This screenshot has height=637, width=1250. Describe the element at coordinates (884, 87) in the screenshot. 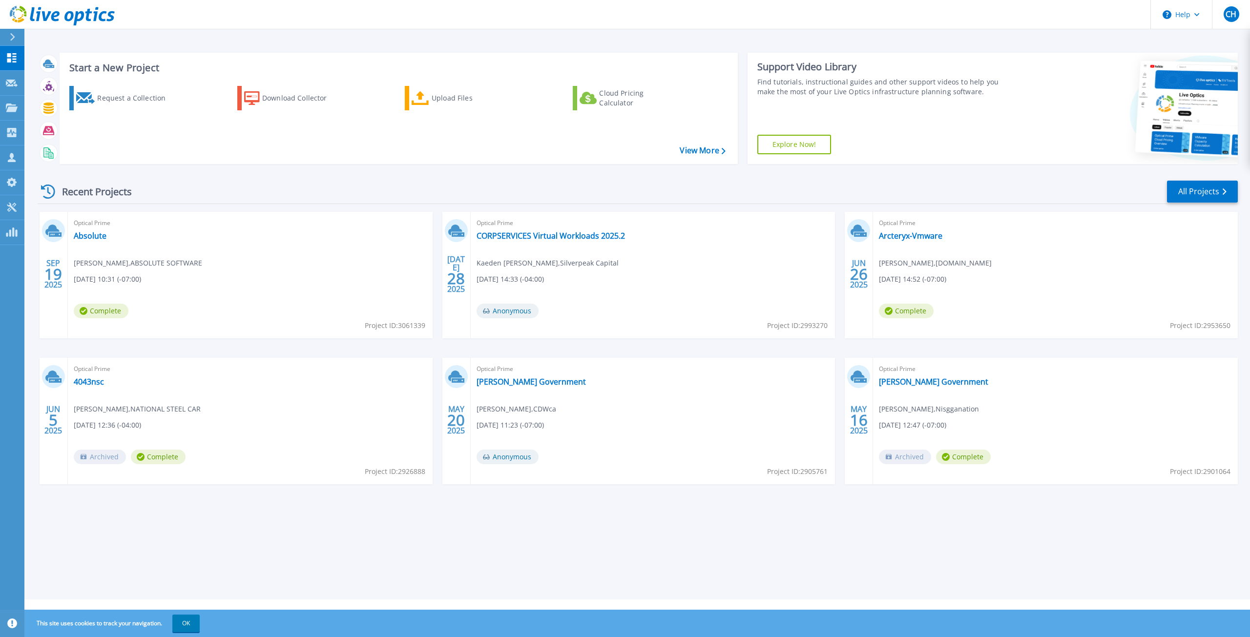

I see `div: Find tutorials, instructional guides and other support videos to help you make the most of your L...` at that location.